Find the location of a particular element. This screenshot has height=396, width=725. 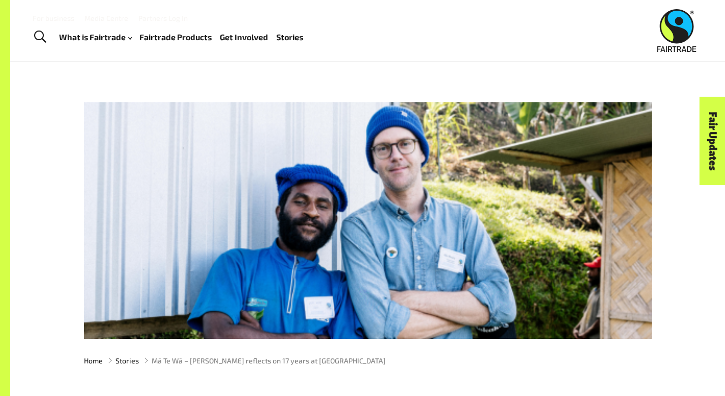

a: Get Involved is located at coordinates (244, 37).